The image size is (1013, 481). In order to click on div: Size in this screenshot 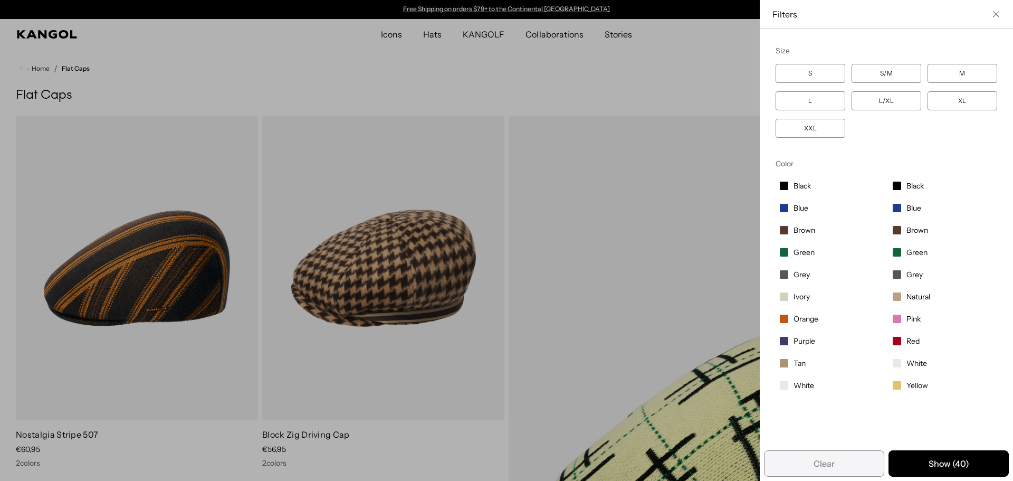, I will do `click(887, 51)`.